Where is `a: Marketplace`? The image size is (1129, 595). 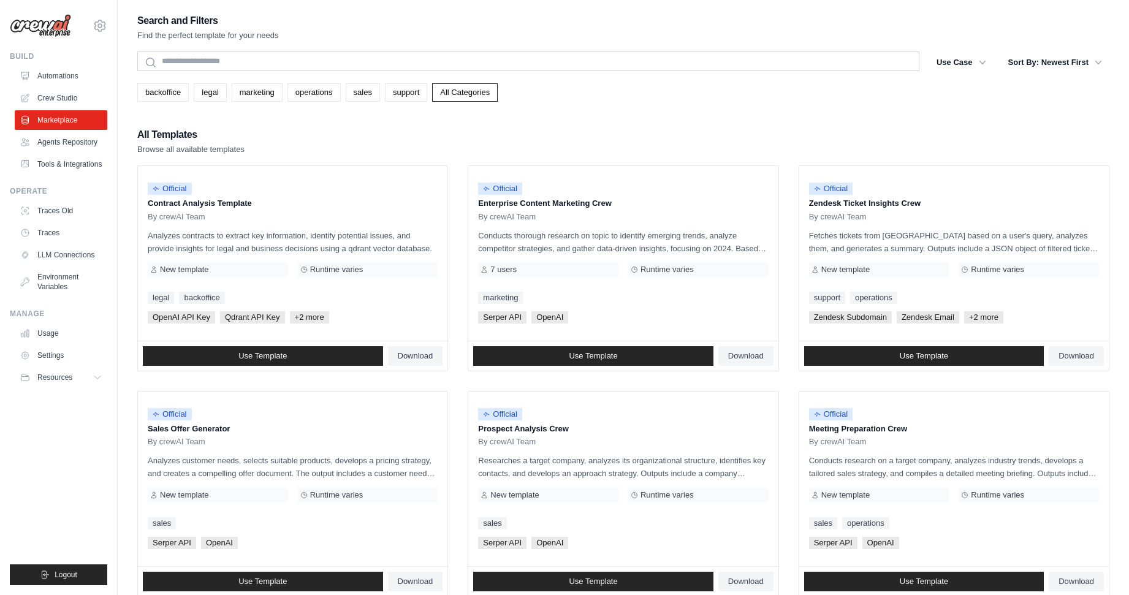
a: Marketplace is located at coordinates (61, 120).